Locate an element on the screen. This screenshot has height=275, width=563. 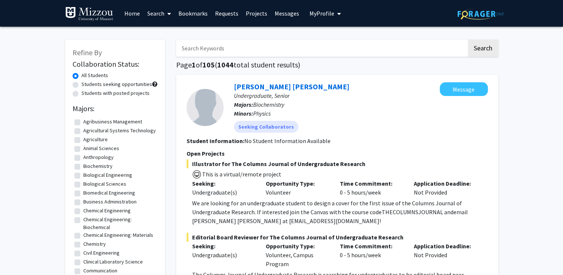
span: Open Projects is located at coordinates (205, 153).